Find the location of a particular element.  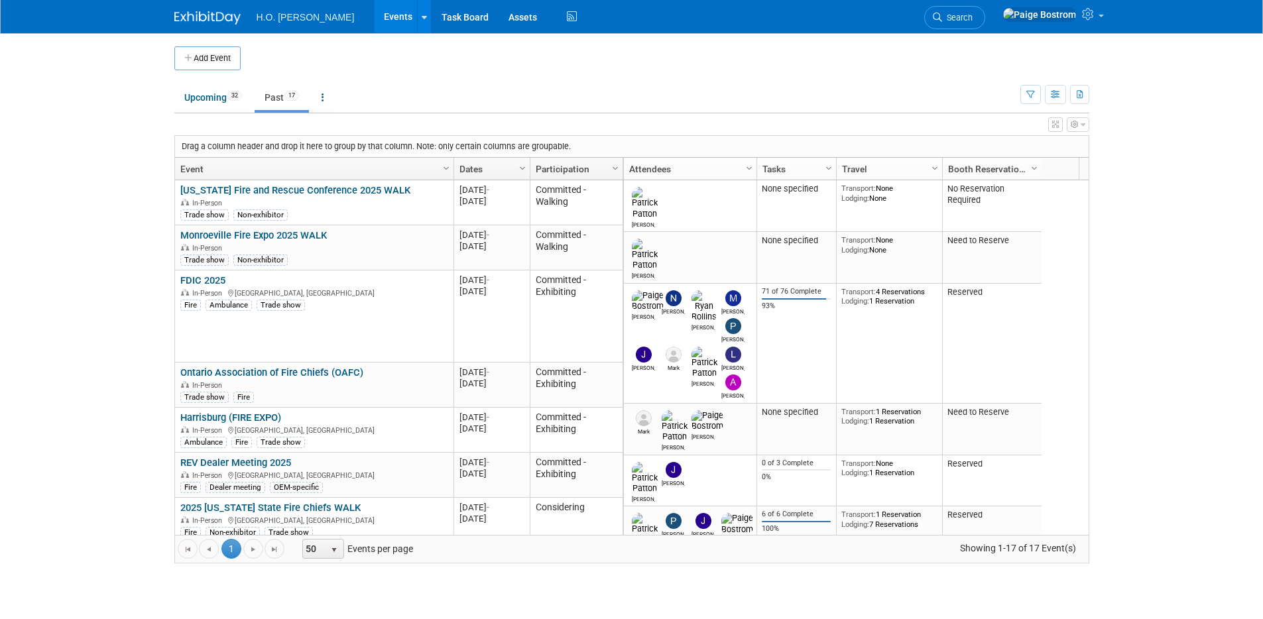

div: 1 Reservation 1 Reservation is located at coordinates (889, 416).